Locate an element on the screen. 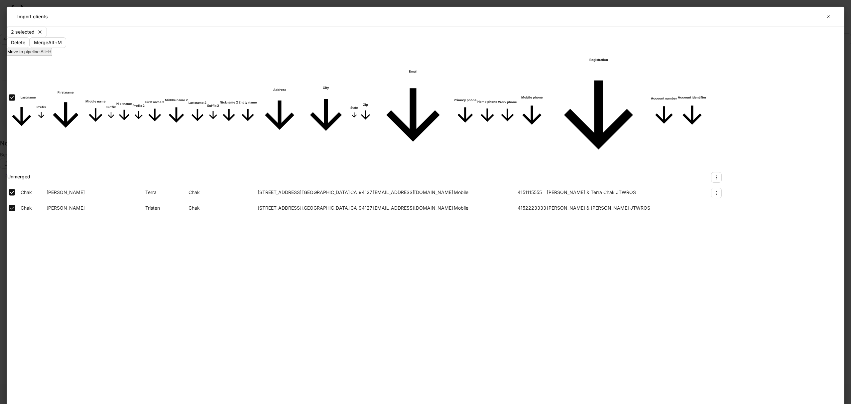  div: Move to pipeline Alt+H is located at coordinates (29, 52).